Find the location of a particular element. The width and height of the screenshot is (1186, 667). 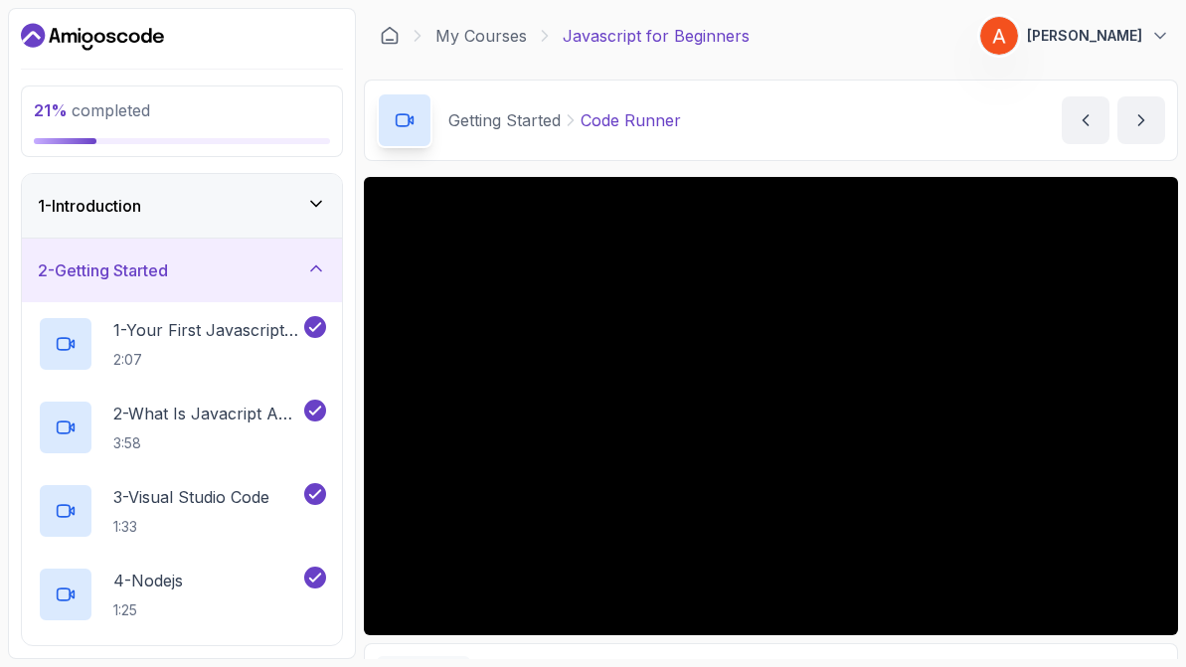

button: 2-What Is Javacript And How It Works3:58 is located at coordinates (182, 428).